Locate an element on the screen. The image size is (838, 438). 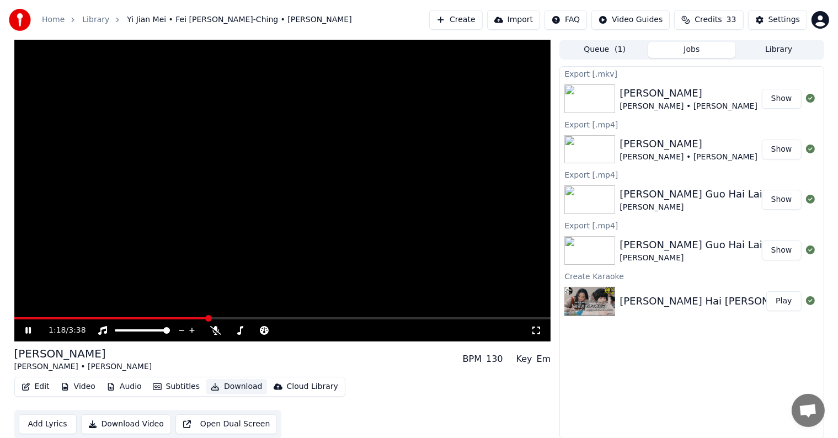
button: Play is located at coordinates (784, 301).